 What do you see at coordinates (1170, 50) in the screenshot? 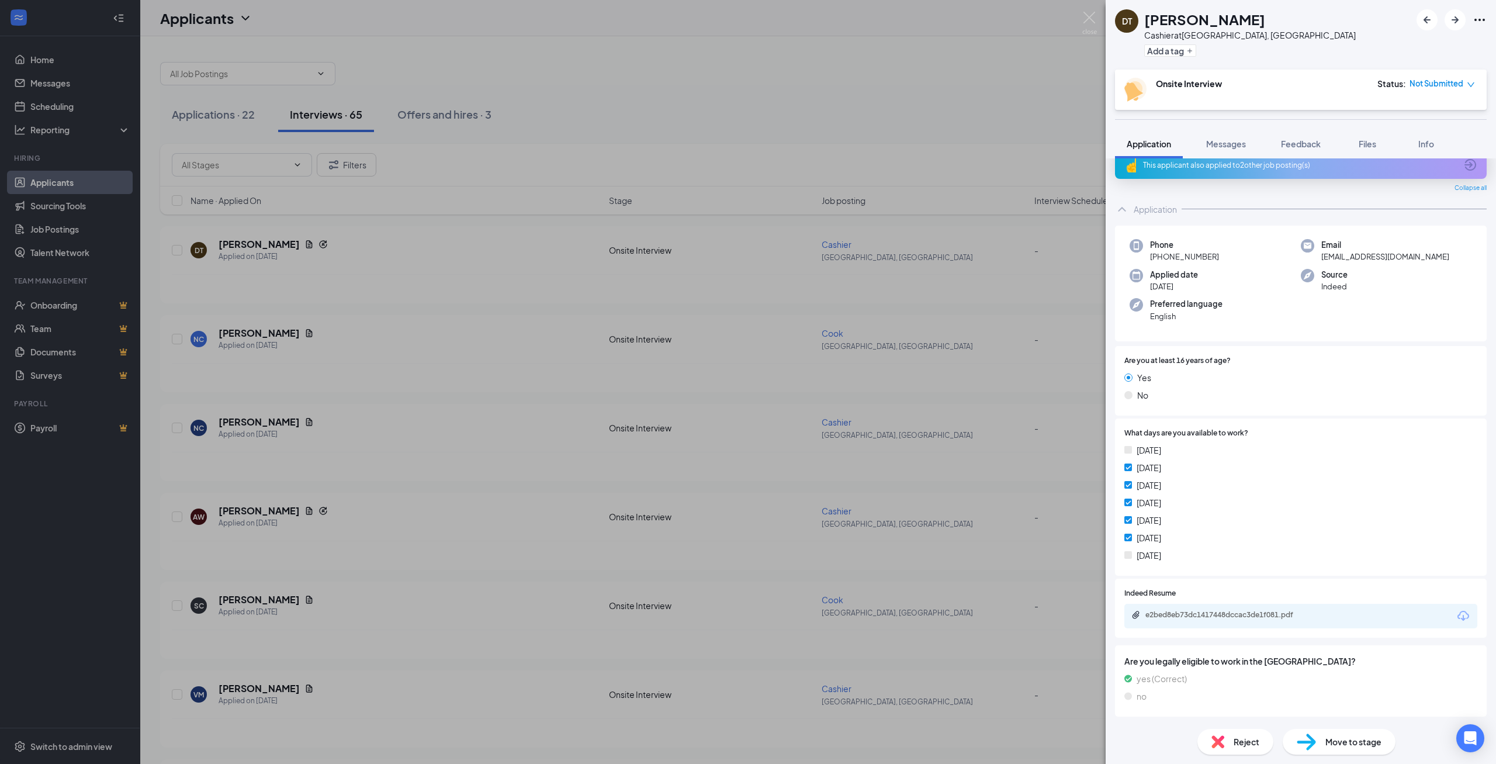
I see `button: PlusAdd a tag` at bounding box center [1170, 50].